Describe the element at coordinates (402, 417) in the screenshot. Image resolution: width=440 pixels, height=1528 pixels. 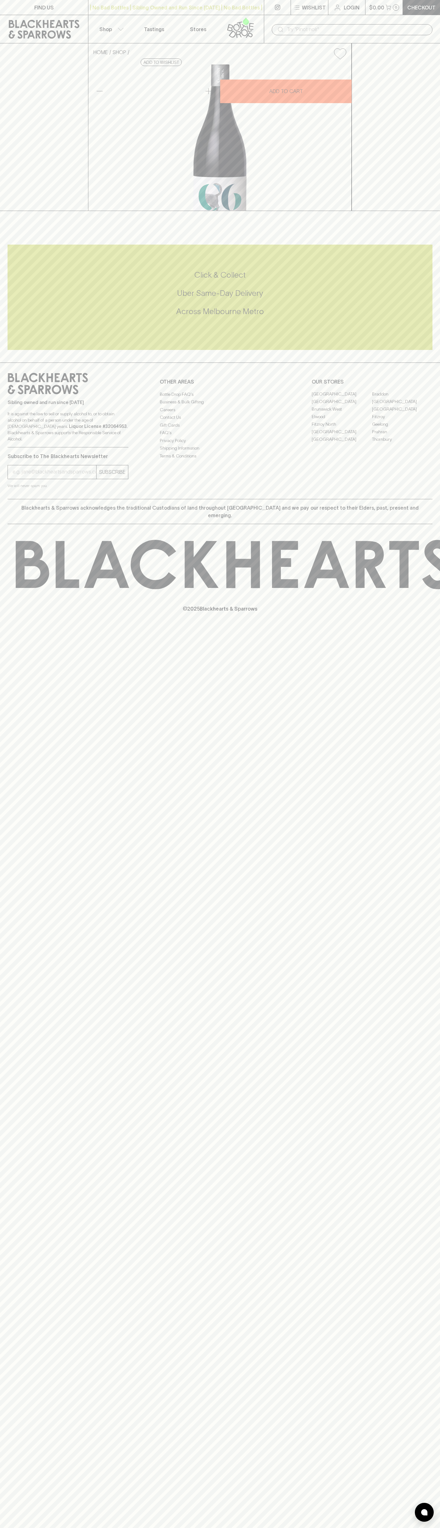
I see `a: Fitzroy` at that location.